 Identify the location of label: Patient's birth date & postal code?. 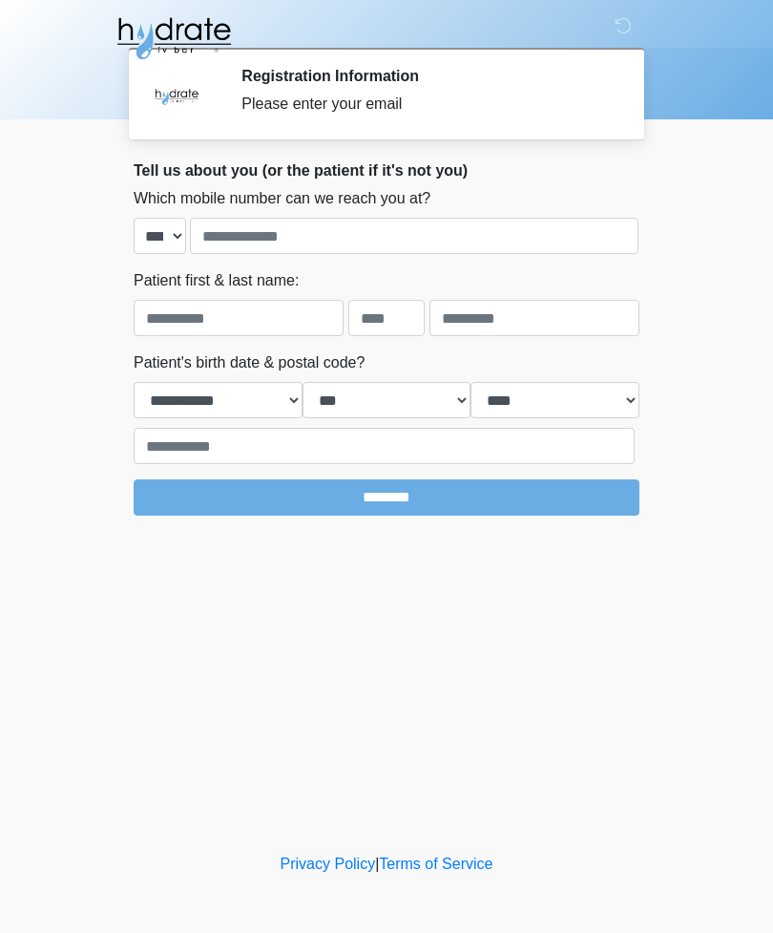
(249, 363).